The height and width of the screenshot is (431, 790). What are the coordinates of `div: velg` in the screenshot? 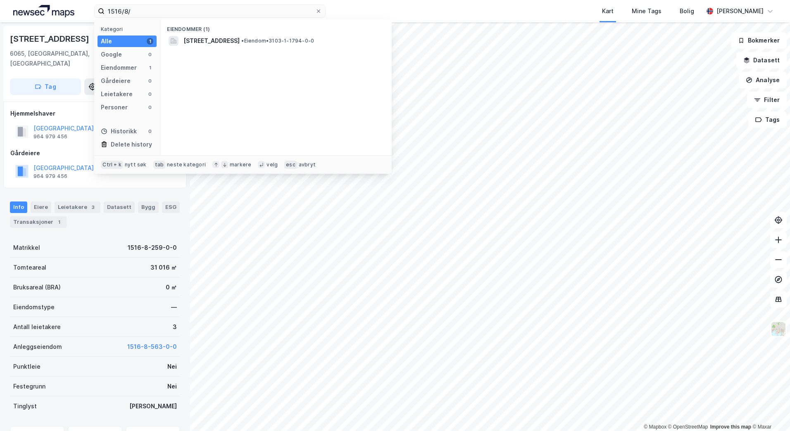 It's located at (272, 165).